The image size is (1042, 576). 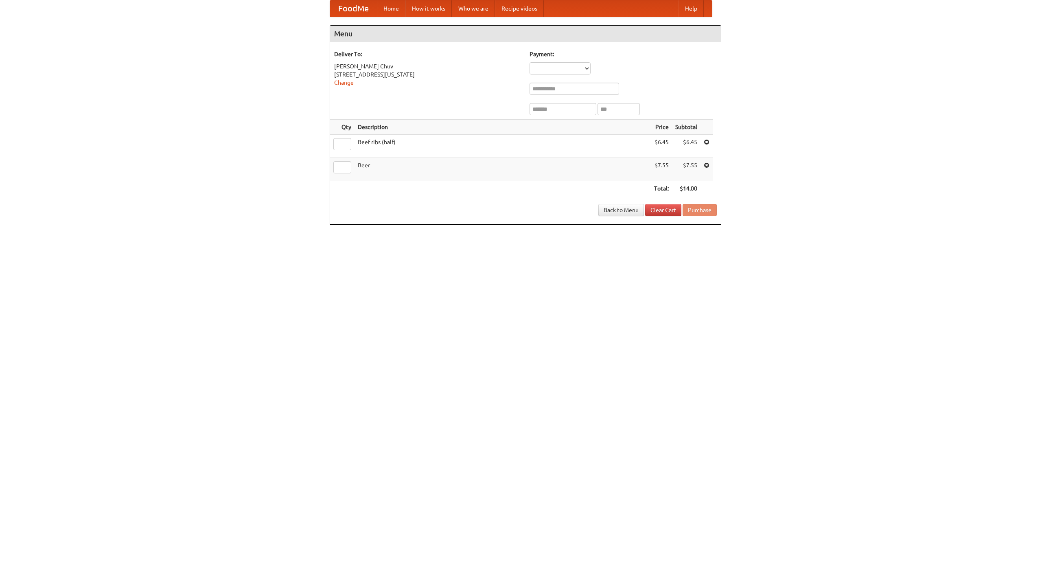 I want to click on a: Recipe videos, so click(x=519, y=9).